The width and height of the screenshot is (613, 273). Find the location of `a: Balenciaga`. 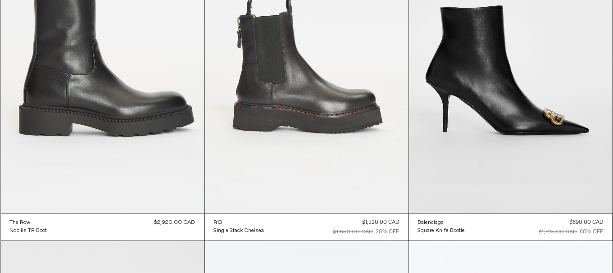

a: Balenciaga is located at coordinates (442, 223).